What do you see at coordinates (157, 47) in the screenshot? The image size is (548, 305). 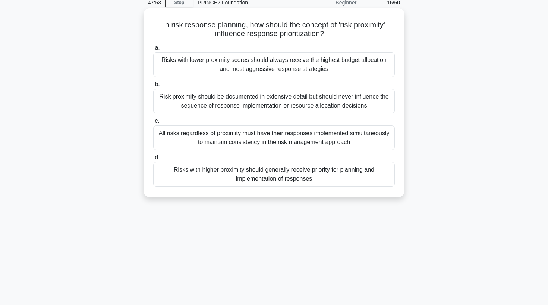 I see `span: a.` at bounding box center [157, 47].